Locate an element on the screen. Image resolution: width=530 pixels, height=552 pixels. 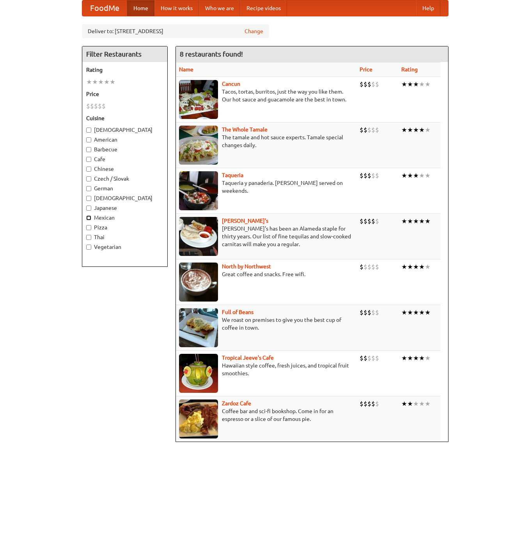
a: Price is located at coordinates (366, 69).